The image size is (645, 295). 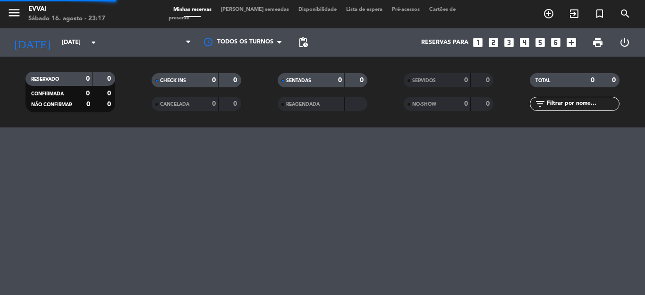 What do you see at coordinates (509, 42) in the screenshot?
I see `i: looks_3` at bounding box center [509, 42].